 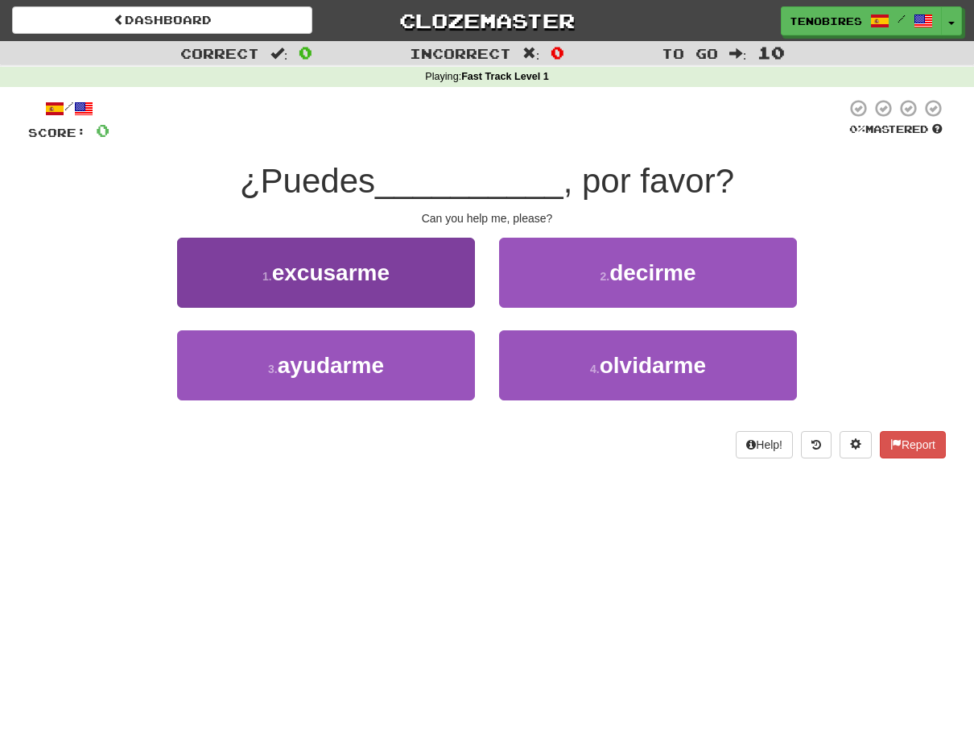 What do you see at coordinates (764, 445) in the screenshot?
I see `button: Help!` at bounding box center [764, 445].